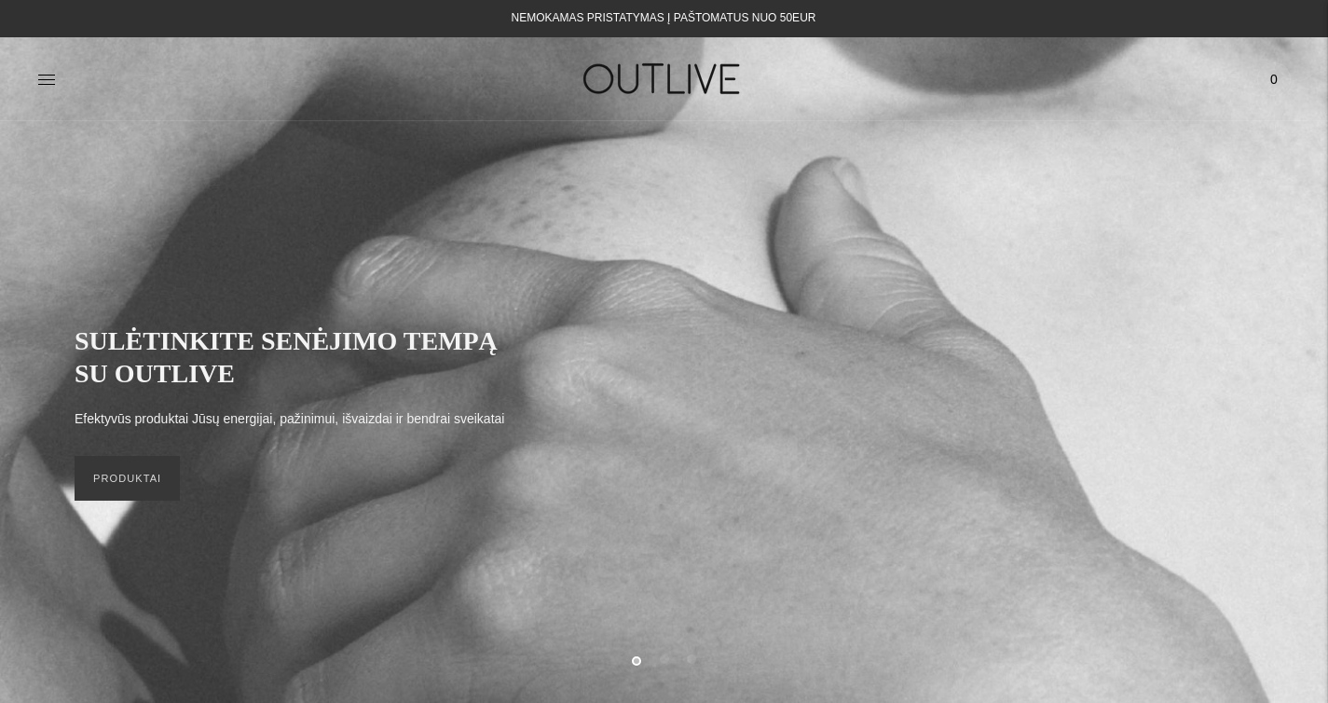 Image resolution: width=1328 pixels, height=703 pixels. I want to click on button: Move carousel to slide 2, so click(664, 659).